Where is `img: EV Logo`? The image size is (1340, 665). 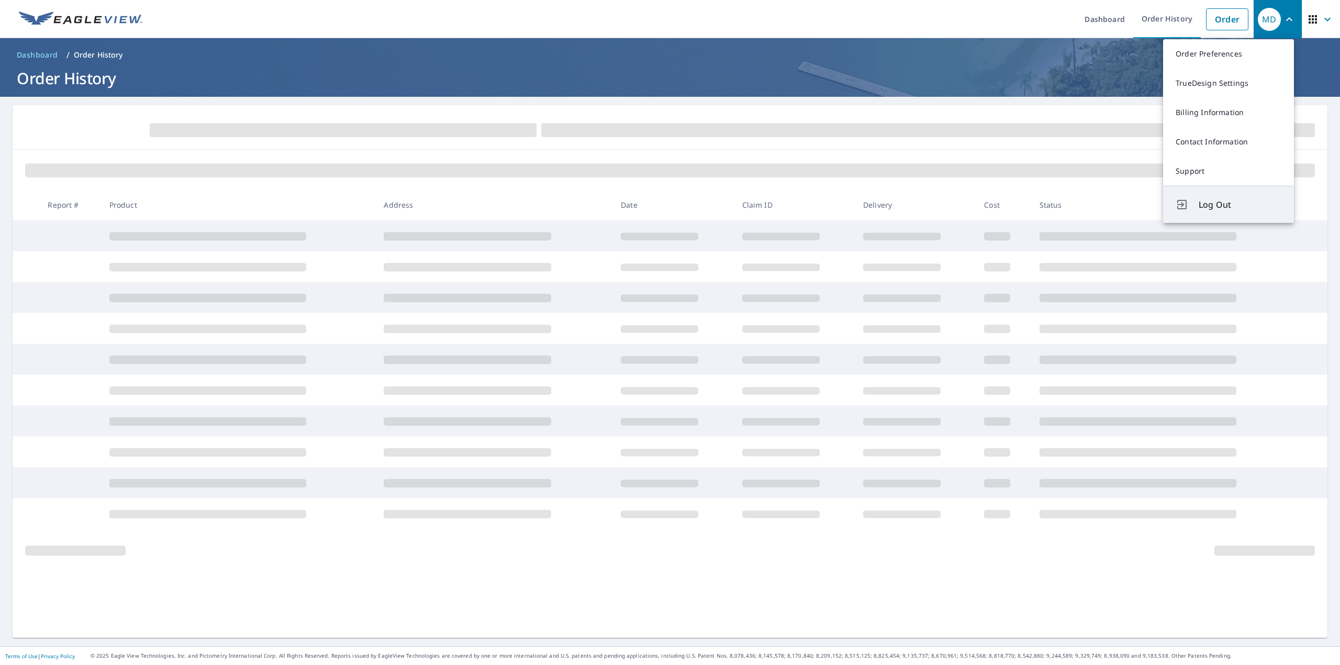
img: EV Logo is located at coordinates (81, 19).